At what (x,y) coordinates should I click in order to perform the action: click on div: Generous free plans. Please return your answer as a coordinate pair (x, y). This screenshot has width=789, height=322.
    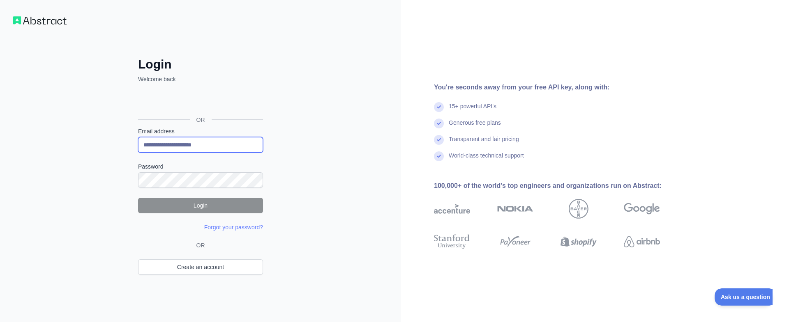
    Looking at the image, I should click on (474, 127).